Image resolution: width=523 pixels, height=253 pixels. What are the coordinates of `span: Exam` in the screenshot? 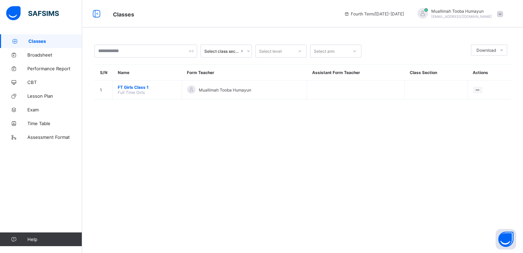 It's located at (55, 110).